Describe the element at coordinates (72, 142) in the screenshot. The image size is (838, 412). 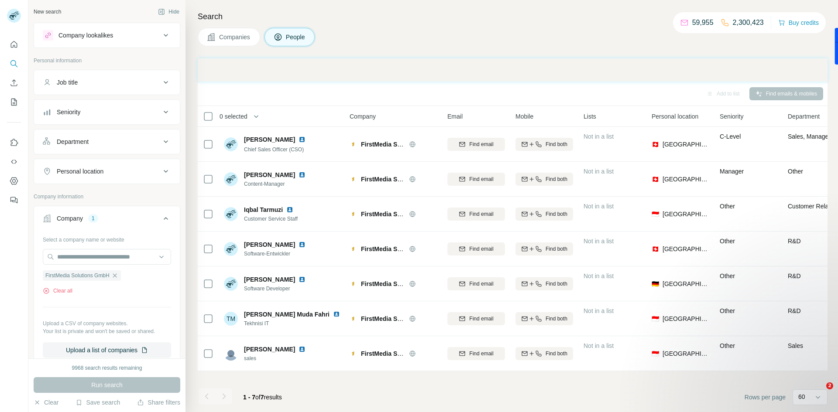
I see `div: Department` at that location.